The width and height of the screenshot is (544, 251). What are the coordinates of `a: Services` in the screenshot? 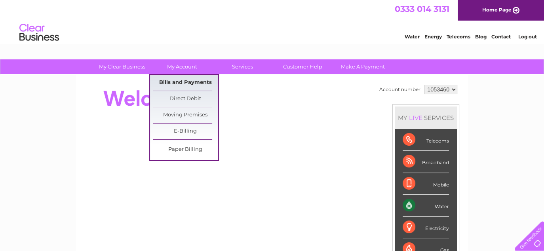 It's located at (242, 67).